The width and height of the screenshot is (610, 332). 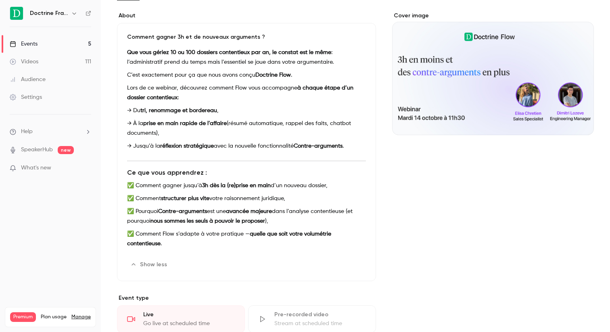 I want to click on span: new, so click(x=66, y=150).